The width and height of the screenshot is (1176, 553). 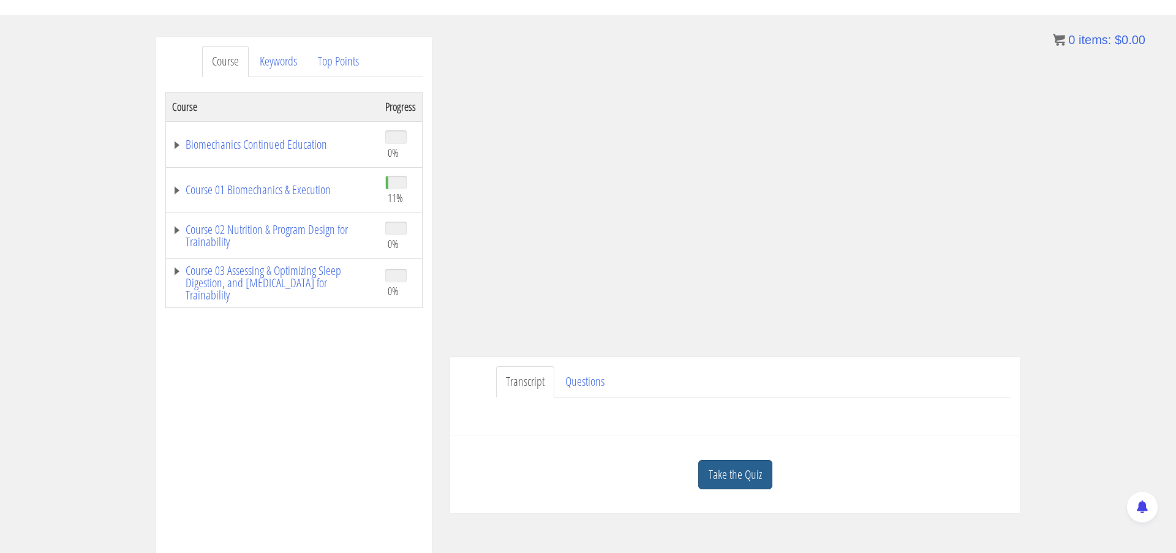 What do you see at coordinates (225, 61) in the screenshot?
I see `a: Course` at bounding box center [225, 61].